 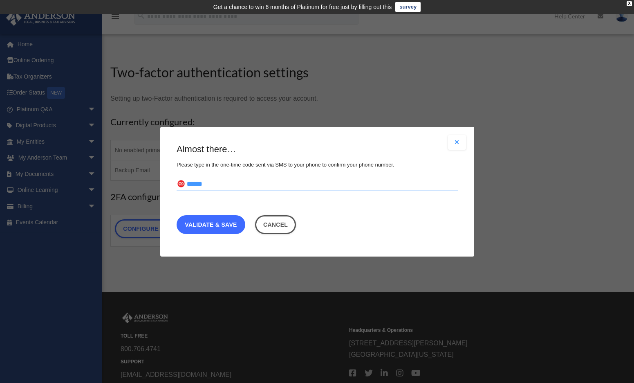 I want to click on a: Validate & Save, so click(x=211, y=224).